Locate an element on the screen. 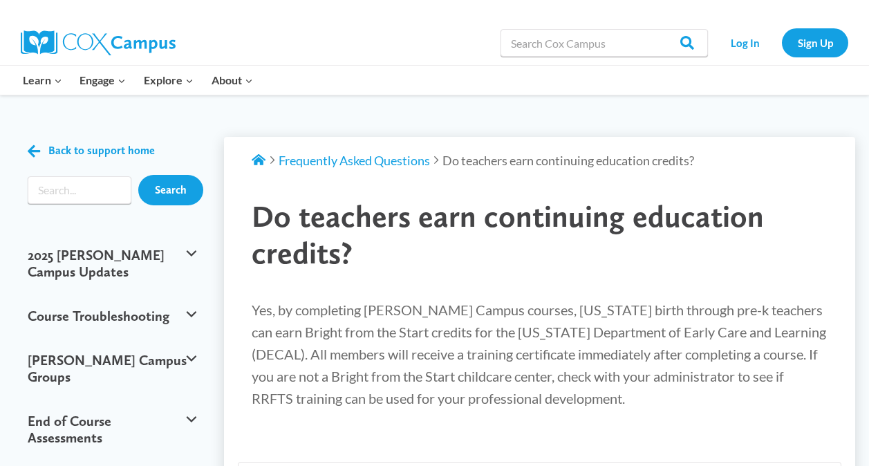 The width and height of the screenshot is (869, 466). nav: Primary Navigation is located at coordinates (138, 80).